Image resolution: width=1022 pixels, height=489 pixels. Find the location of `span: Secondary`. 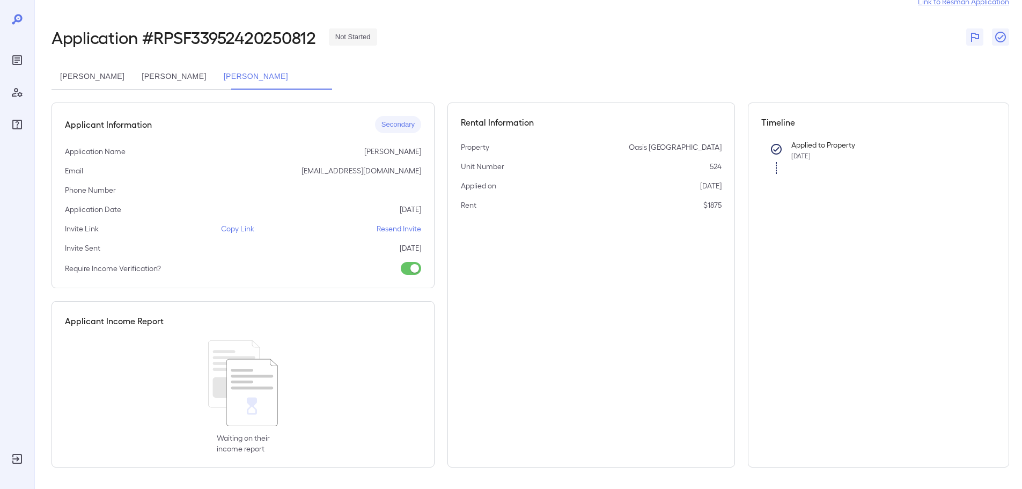

span: Secondary is located at coordinates (398, 124).